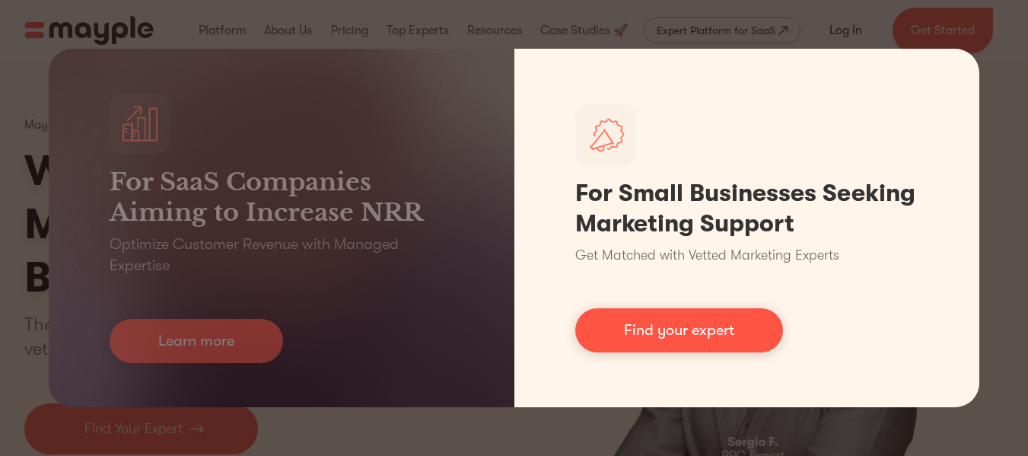 The height and width of the screenshot is (456, 1028). I want to click on a: Learn more, so click(196, 341).